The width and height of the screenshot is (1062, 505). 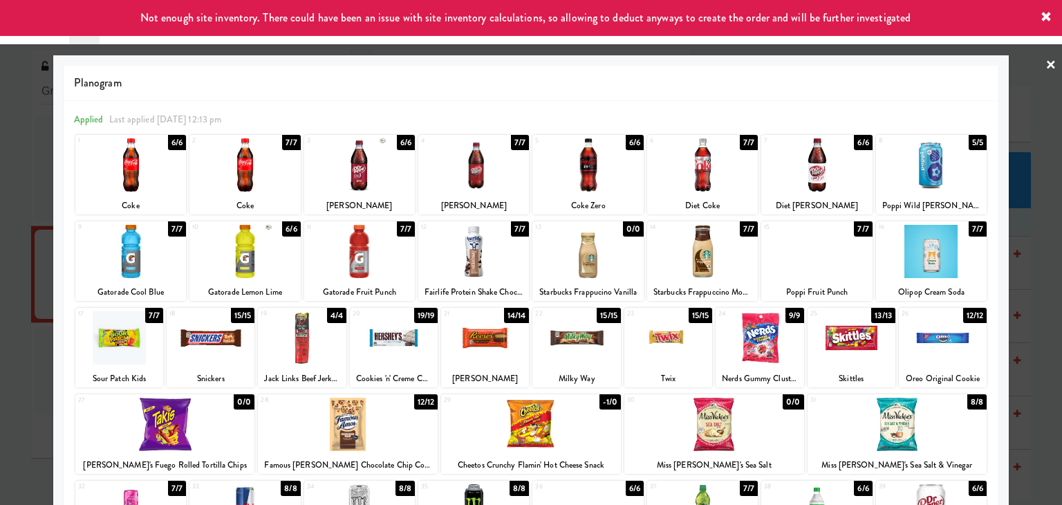 I want to click on div: Gatorade Lemon Lime, so click(x=245, y=292).